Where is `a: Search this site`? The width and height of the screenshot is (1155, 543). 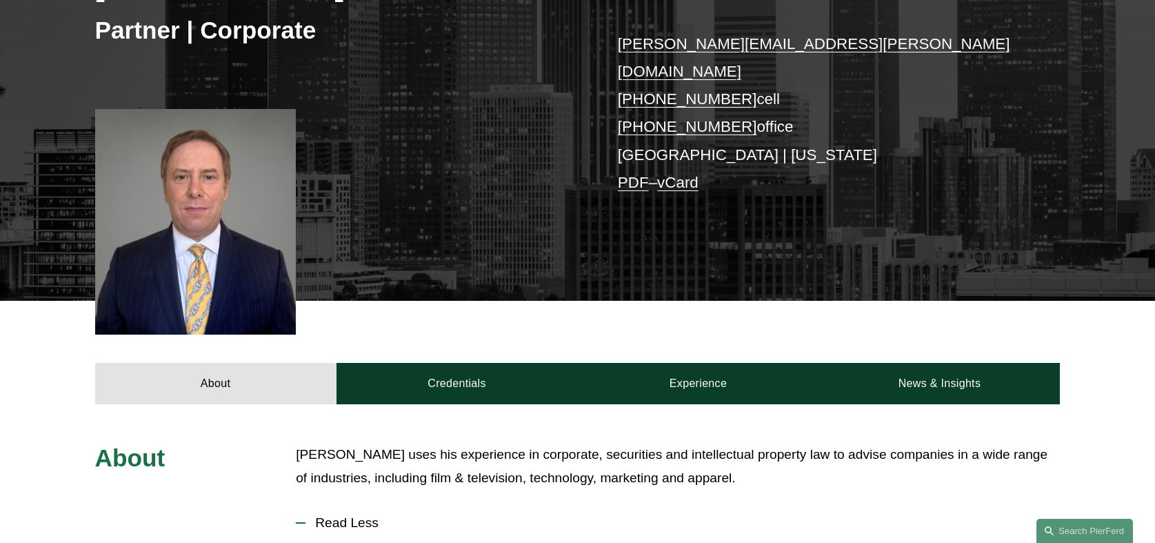 a: Search this site is located at coordinates (1085, 530).